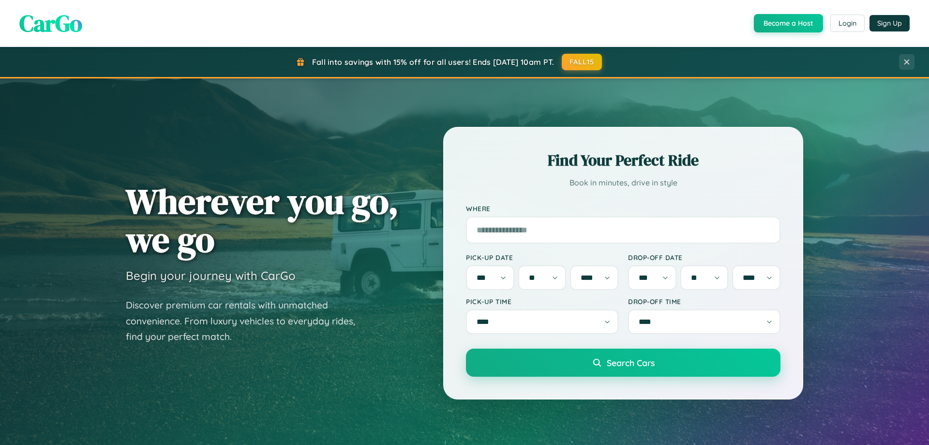  What do you see at coordinates (704, 301) in the screenshot?
I see `label: Drop-off Time` at bounding box center [704, 301].